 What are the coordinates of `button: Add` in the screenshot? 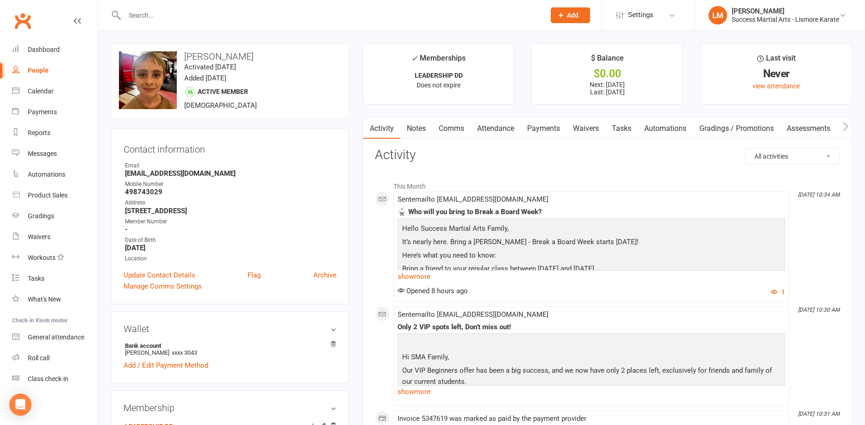 It's located at (570, 15).